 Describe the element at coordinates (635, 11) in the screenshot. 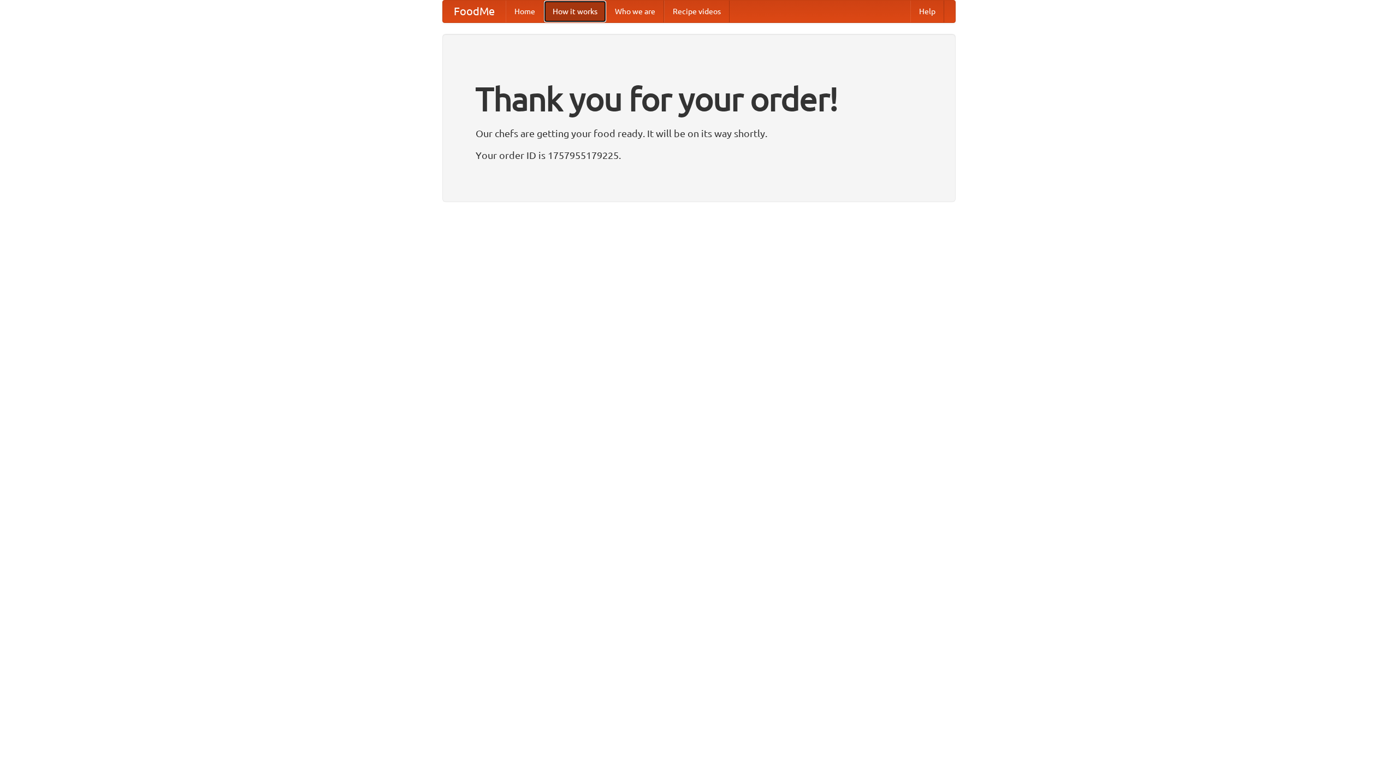

I see `a: Who we are` at that location.